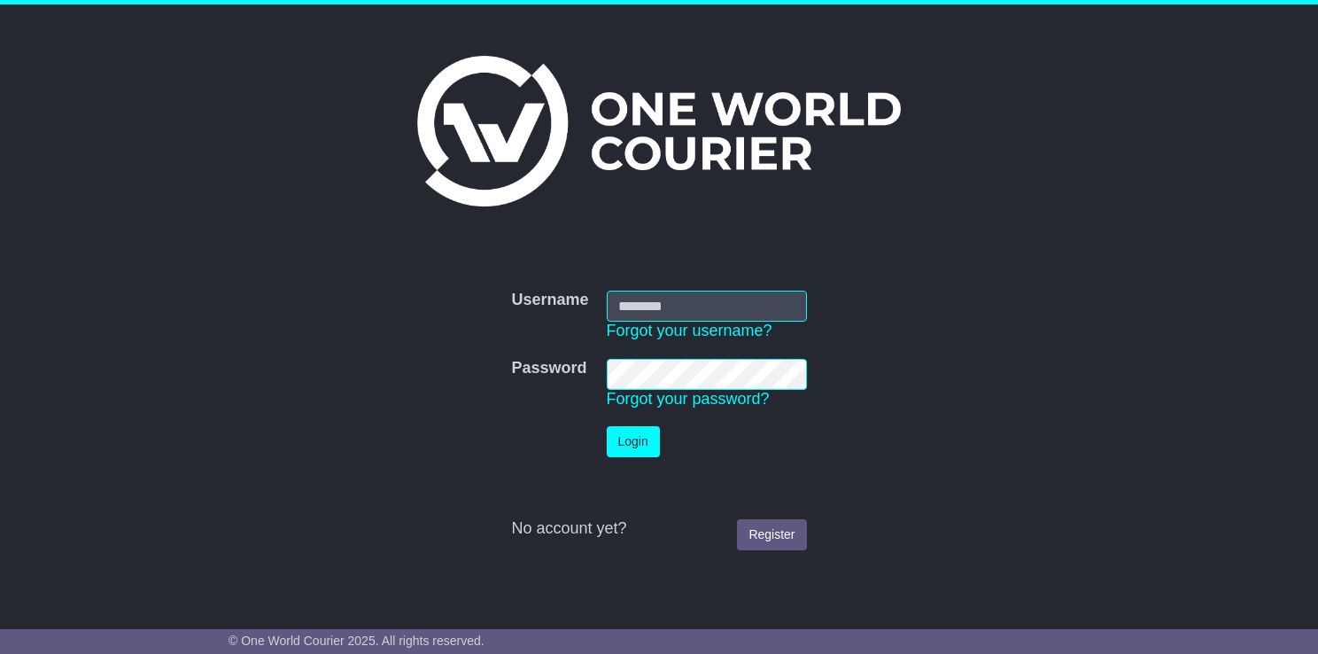 This screenshot has height=654, width=1318. Describe the element at coordinates (688, 399) in the screenshot. I see `a: Forgot your password?` at that location.